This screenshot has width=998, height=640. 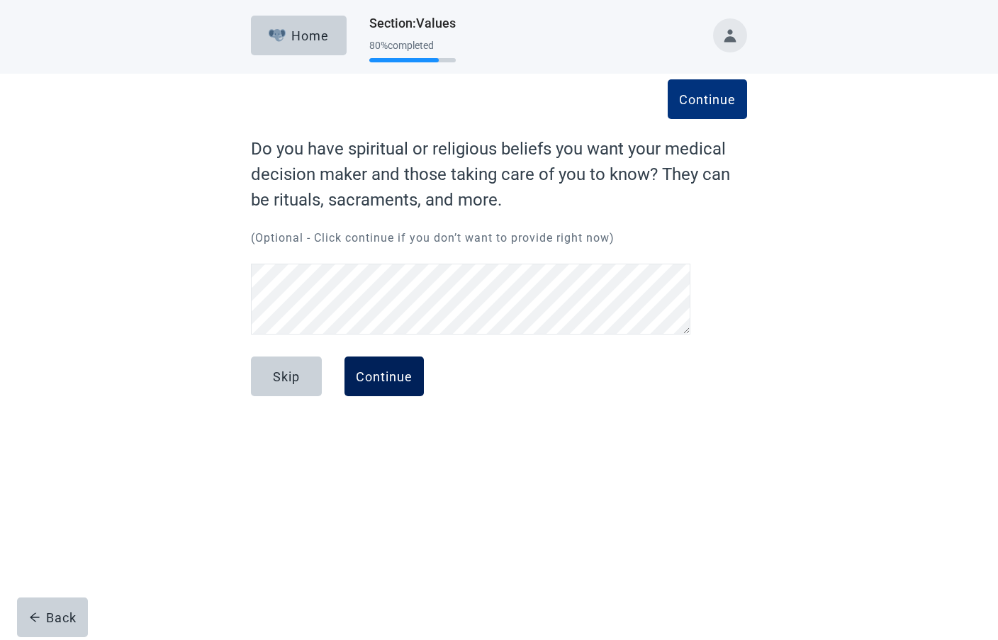 I want to click on div: Back, so click(x=52, y=618).